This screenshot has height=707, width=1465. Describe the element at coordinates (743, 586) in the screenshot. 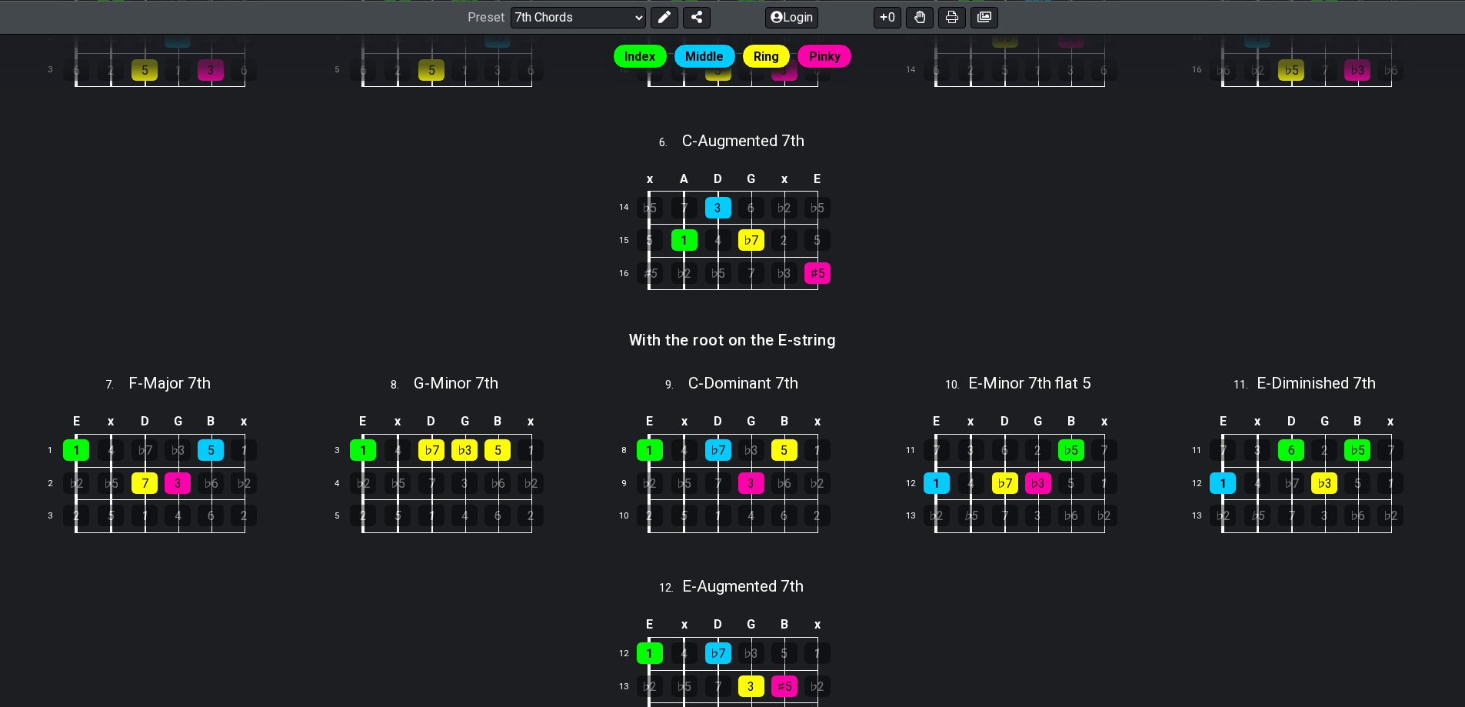

I see `span: E - Augmented 7th` at that location.